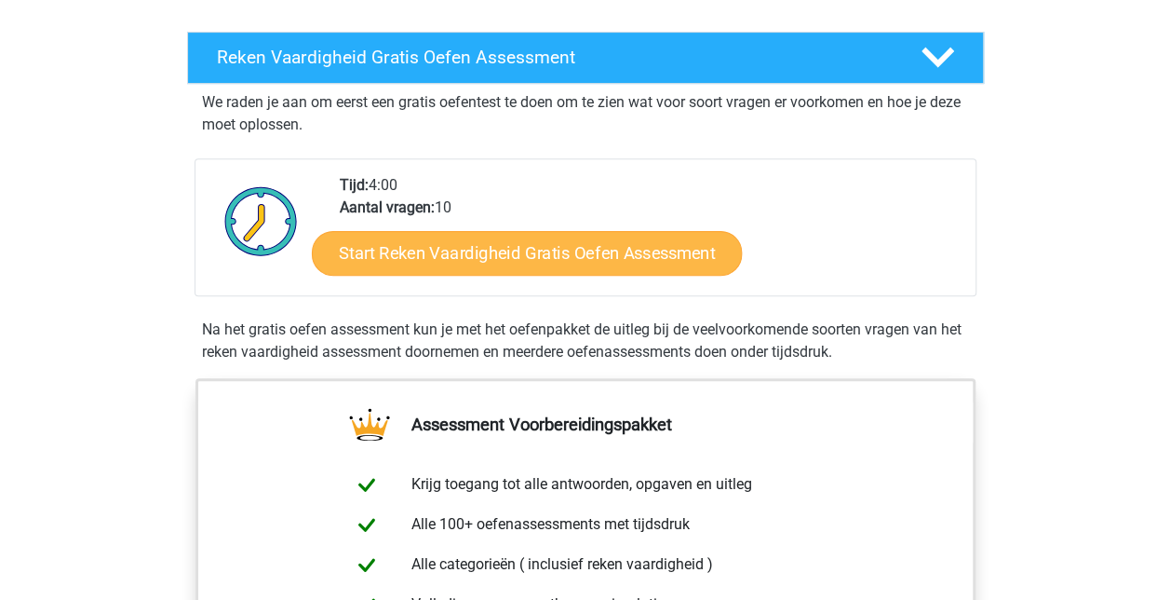 This screenshot has height=600, width=1170. Describe the element at coordinates (650, 235) in the screenshot. I see `div: 4:00 10` at that location.